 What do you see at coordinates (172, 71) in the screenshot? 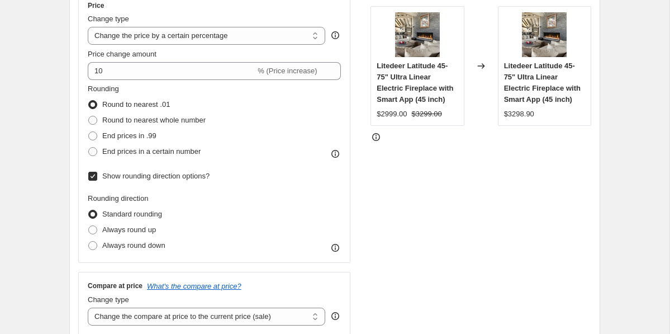
I see `input: -15` at bounding box center [172, 71].